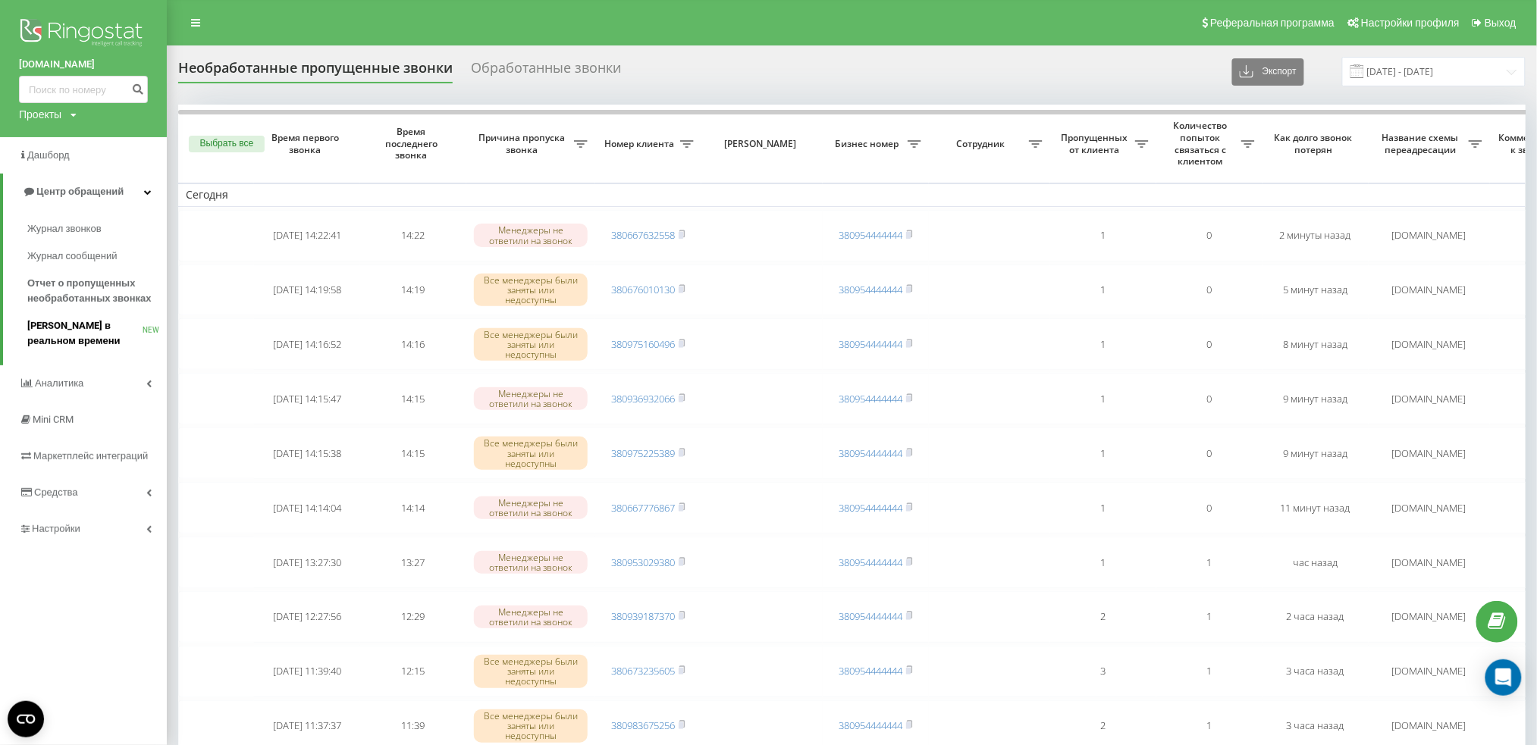 This screenshot has height=745, width=1537. What do you see at coordinates (1315, 563) in the screenshot?
I see `td: час назад` at bounding box center [1315, 563].